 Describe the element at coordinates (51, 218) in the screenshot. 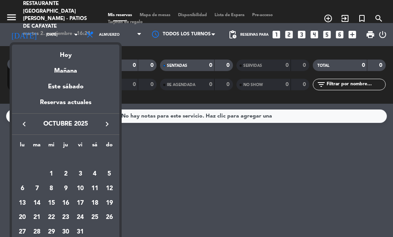

I see `div: 22` at that location.